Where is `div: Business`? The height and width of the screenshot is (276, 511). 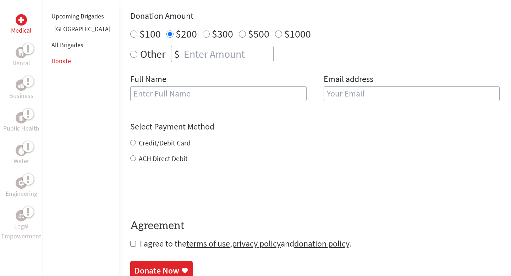 div: Business is located at coordinates (21, 85).